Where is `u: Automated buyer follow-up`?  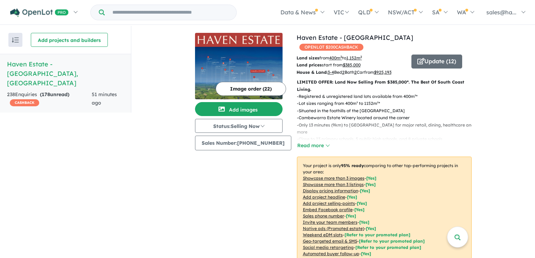
u: Automated buyer follow-up is located at coordinates (331, 254).